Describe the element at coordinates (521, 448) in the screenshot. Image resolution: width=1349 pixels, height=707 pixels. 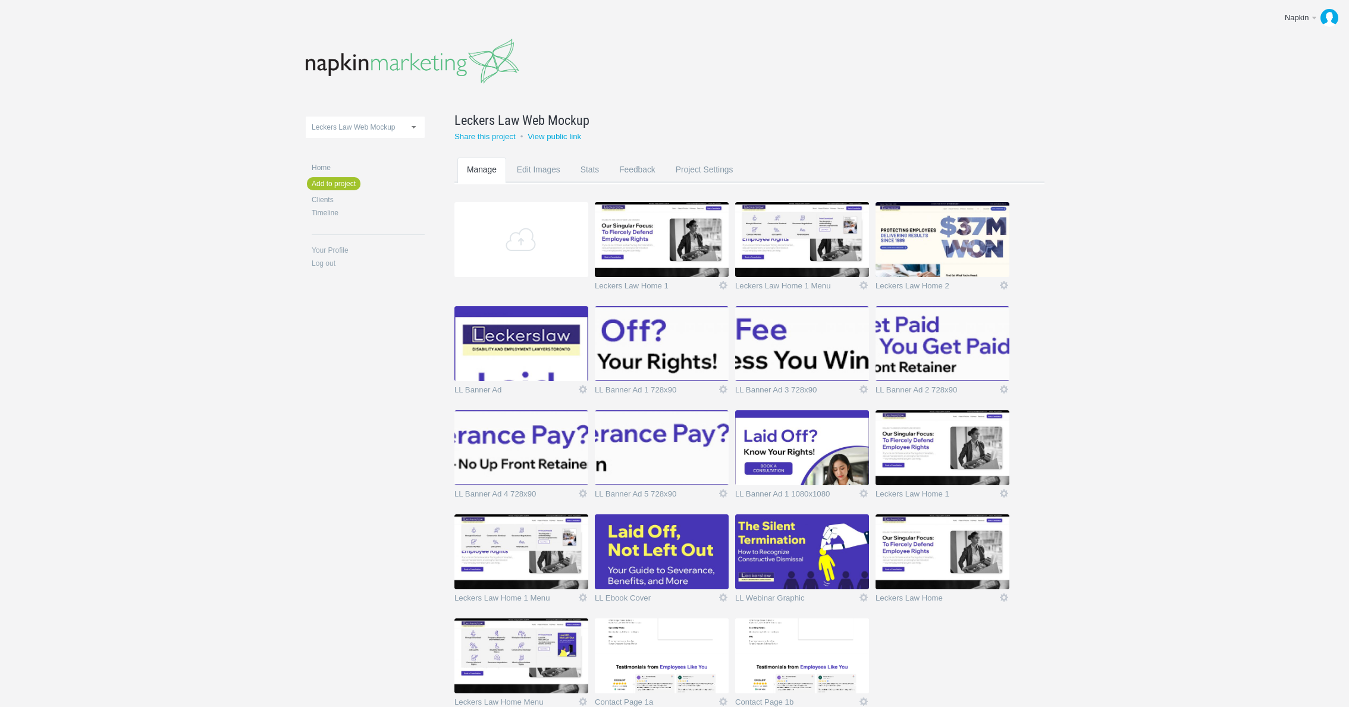
I see `img: napkinmarketing_ul0mng_thumb.jpg` at that location.